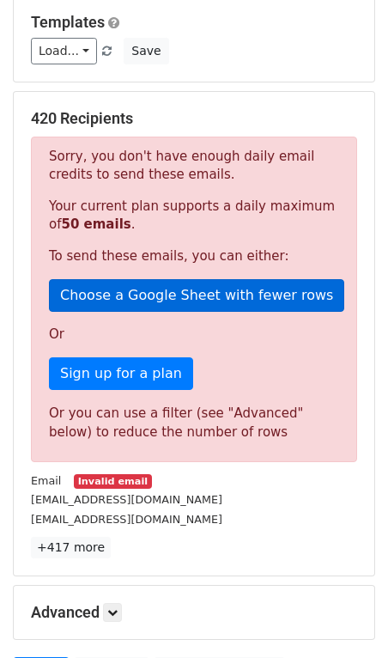 This screenshot has width=388, height=658. Describe the element at coordinates (194, 256) in the screenshot. I see `p: To send these emails, you can either:` at that location.